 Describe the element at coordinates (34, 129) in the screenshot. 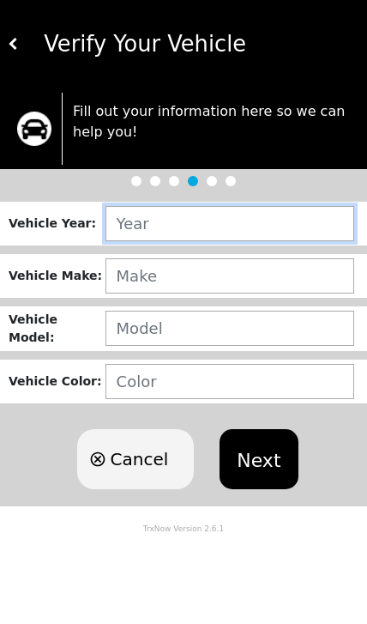

I see `img: trx now logo` at that location.